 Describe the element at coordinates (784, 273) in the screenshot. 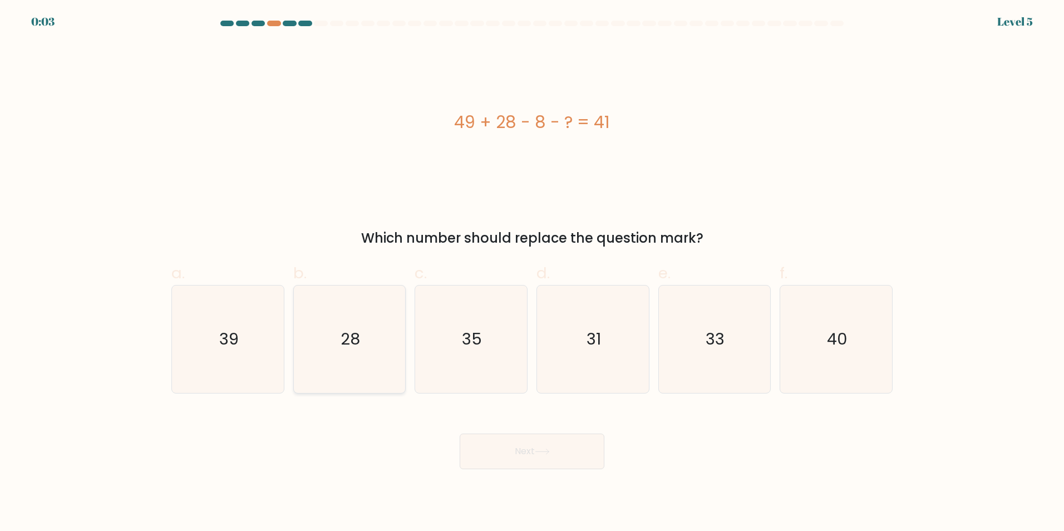

I see `span: f.` at that location.